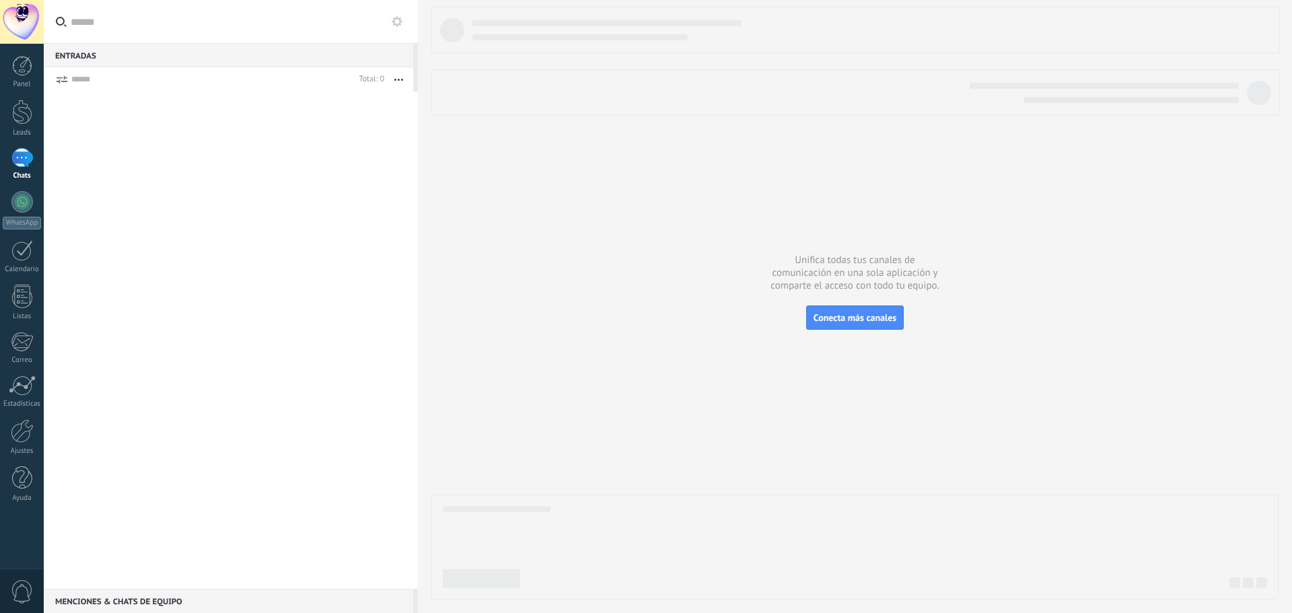 This screenshot has width=1292, height=613. What do you see at coordinates (22, 404) in the screenshot?
I see `div: Estadísticas` at bounding box center [22, 404].